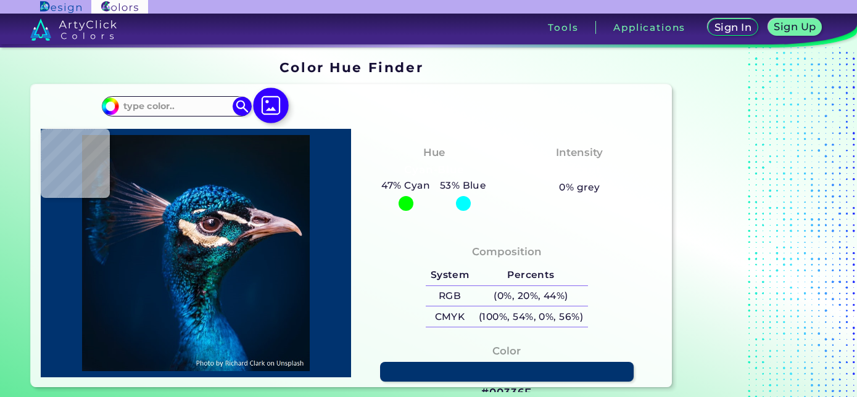 The image size is (857, 397). Describe the element at coordinates (73, 30) in the screenshot. I see `img: logo_artyclick_colors_white.svg` at that location.